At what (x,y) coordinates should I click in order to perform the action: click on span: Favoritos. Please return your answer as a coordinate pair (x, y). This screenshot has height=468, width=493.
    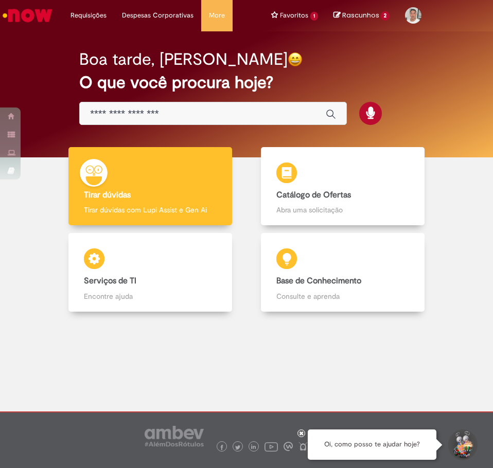
    Looking at the image, I should click on (294, 15).